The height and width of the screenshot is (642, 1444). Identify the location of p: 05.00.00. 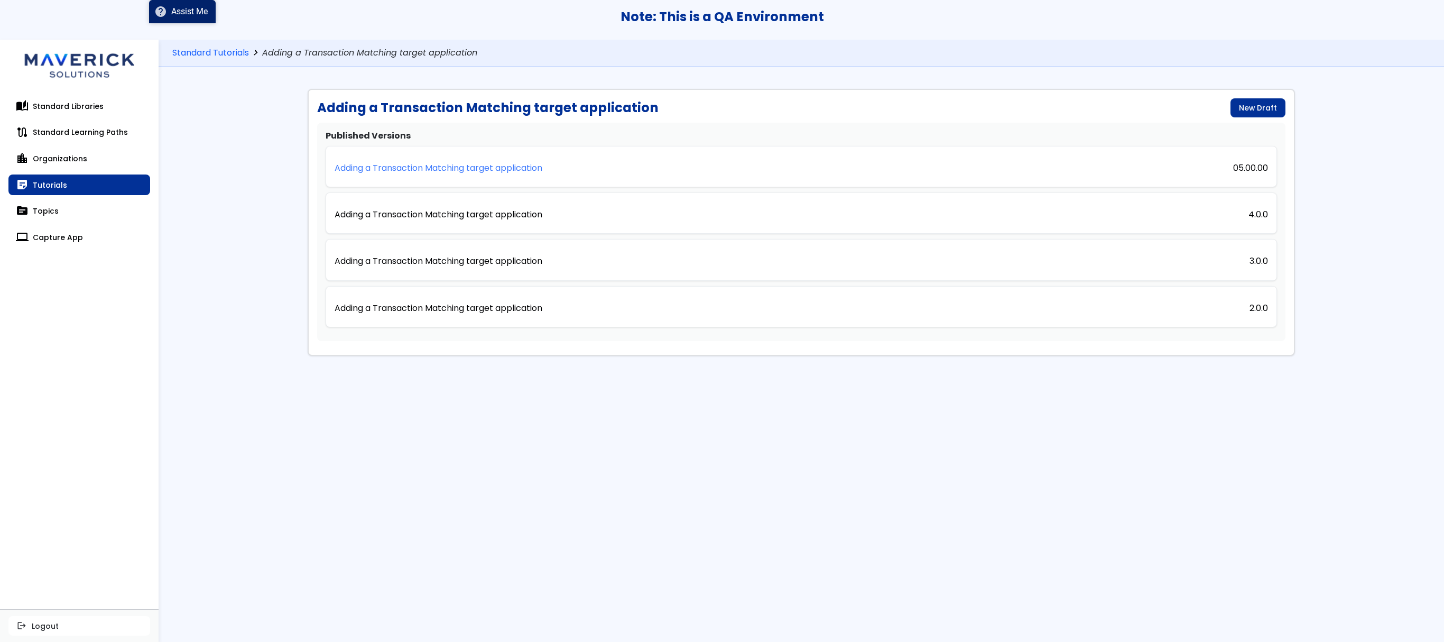
(1251, 168).